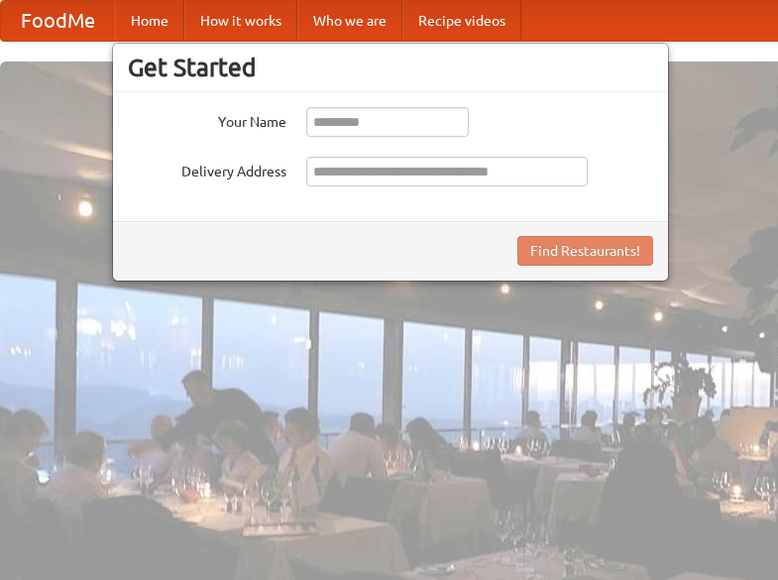  I want to click on a: Home, so click(150, 21).